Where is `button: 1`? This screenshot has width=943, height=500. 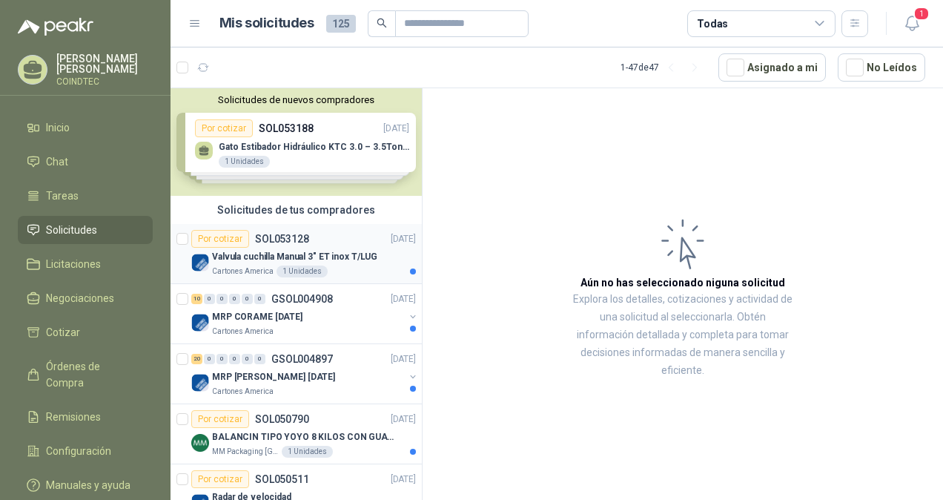
button: 1 is located at coordinates (912, 24).